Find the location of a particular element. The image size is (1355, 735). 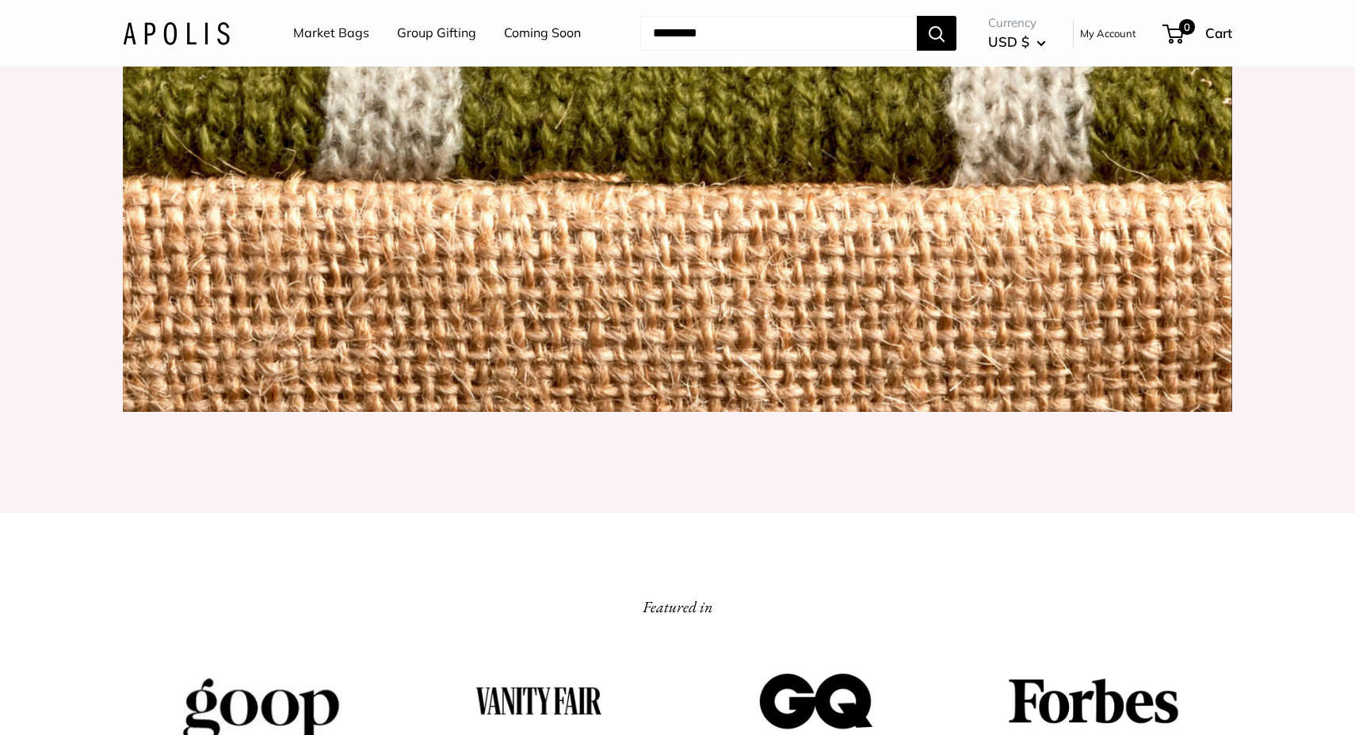

span: Cart is located at coordinates (1218, 32).